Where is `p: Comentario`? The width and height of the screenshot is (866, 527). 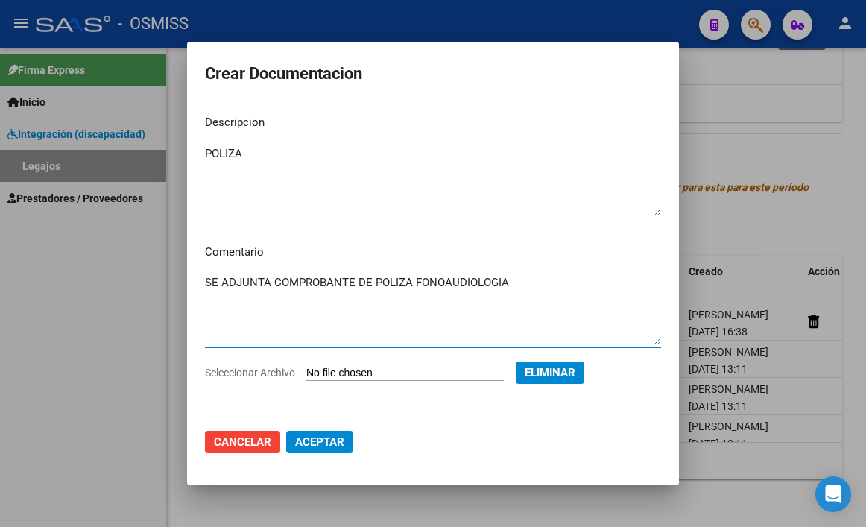
p: Comentario is located at coordinates (433, 252).